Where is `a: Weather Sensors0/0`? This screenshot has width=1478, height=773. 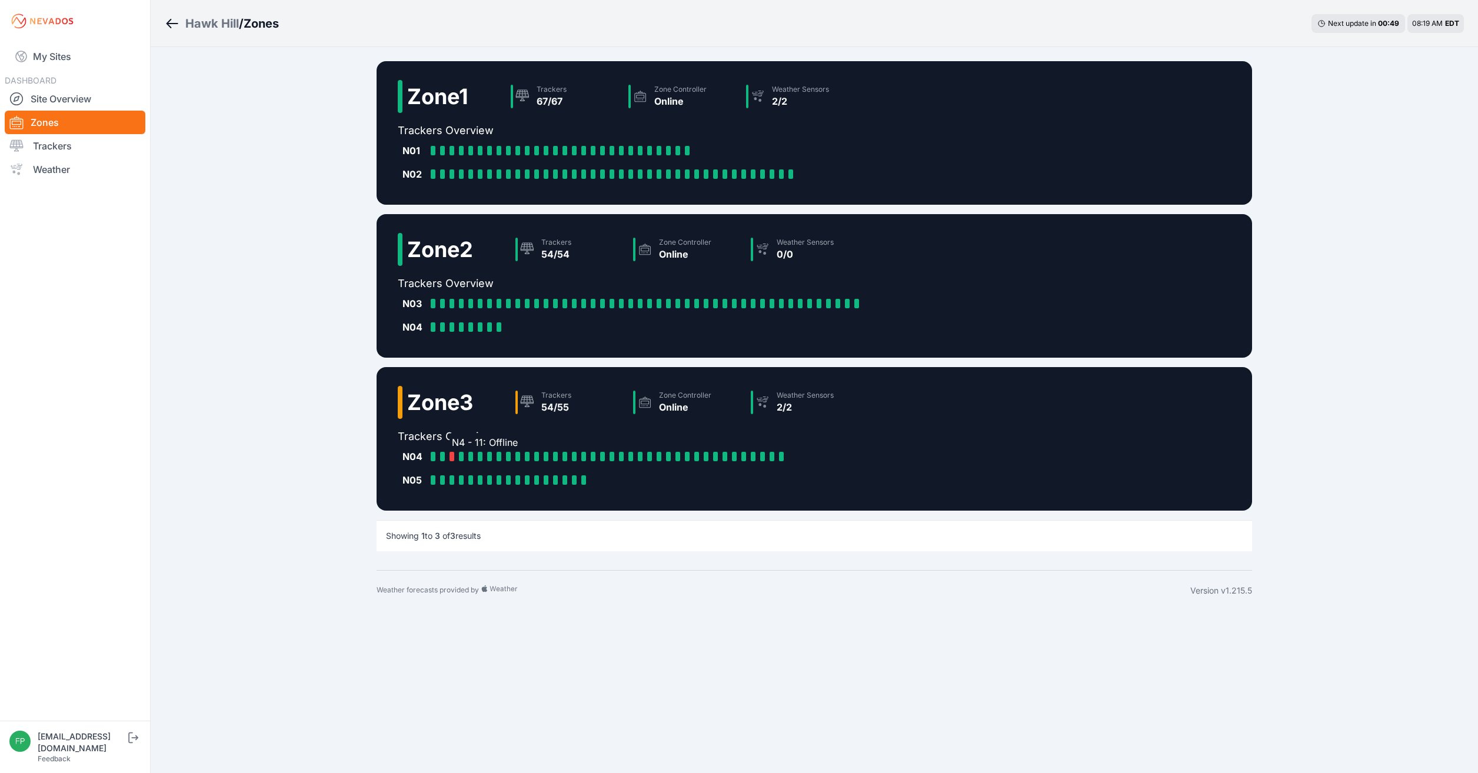
a: Weather Sensors0/0 is located at coordinates (805, 249).